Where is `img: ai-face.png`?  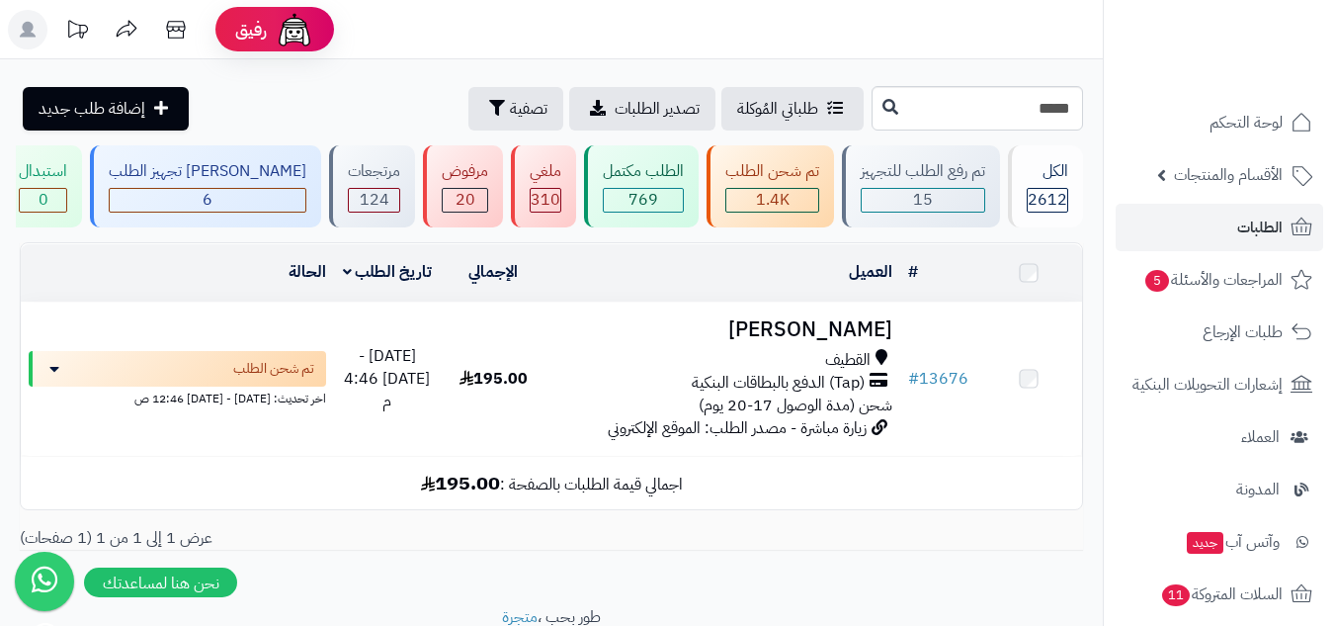 img: ai-face.png is located at coordinates (294, 30).